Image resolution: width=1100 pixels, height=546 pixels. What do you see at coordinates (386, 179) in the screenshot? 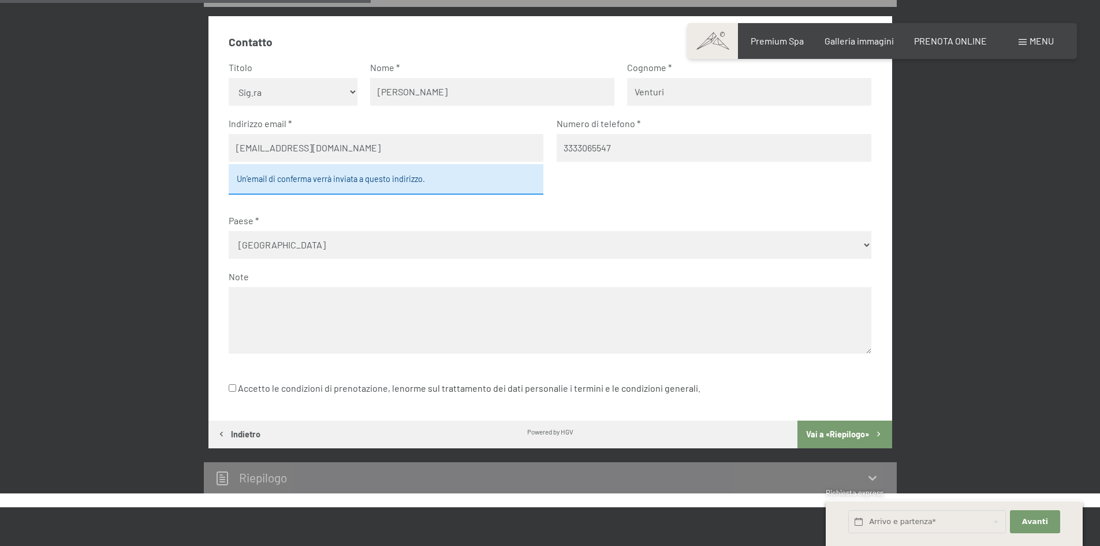
I see `div: Un’email di conferma verrà inviata a questo indirizzo.` at bounding box center [386, 179].